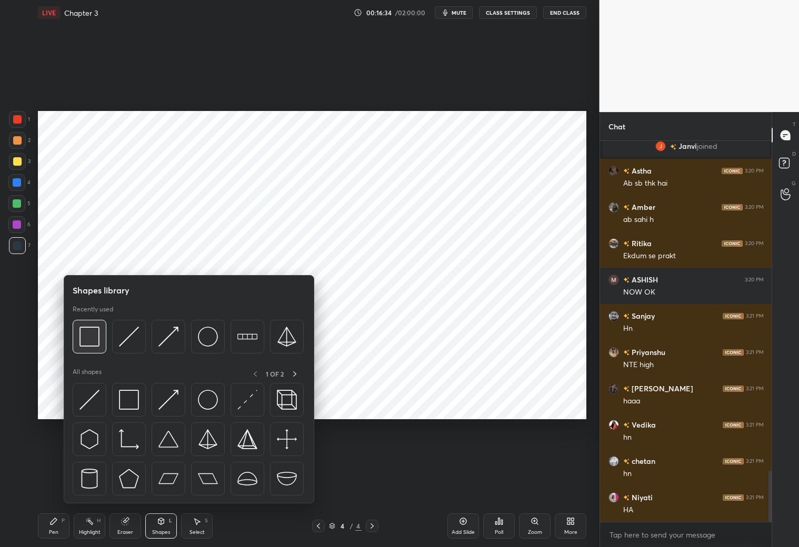 The height and width of the screenshot is (547, 799). I want to click on h6: Niyati, so click(641, 497).